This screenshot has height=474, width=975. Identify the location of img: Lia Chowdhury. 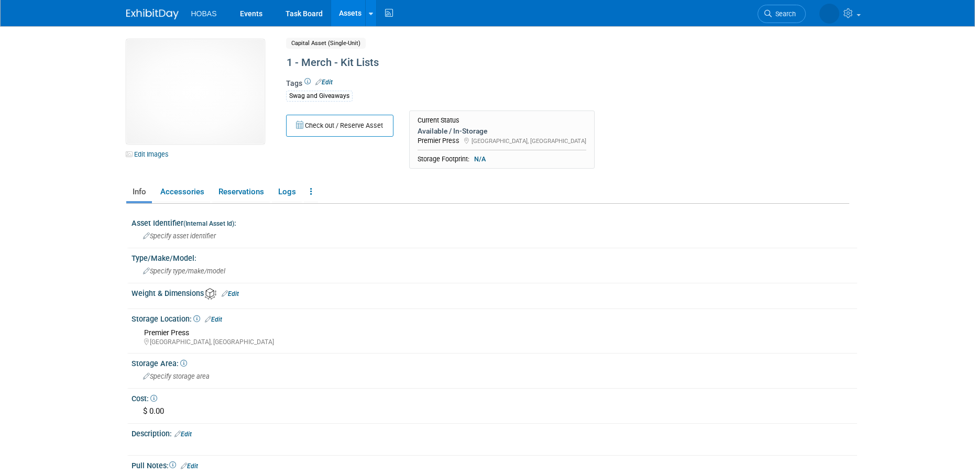
(830, 14).